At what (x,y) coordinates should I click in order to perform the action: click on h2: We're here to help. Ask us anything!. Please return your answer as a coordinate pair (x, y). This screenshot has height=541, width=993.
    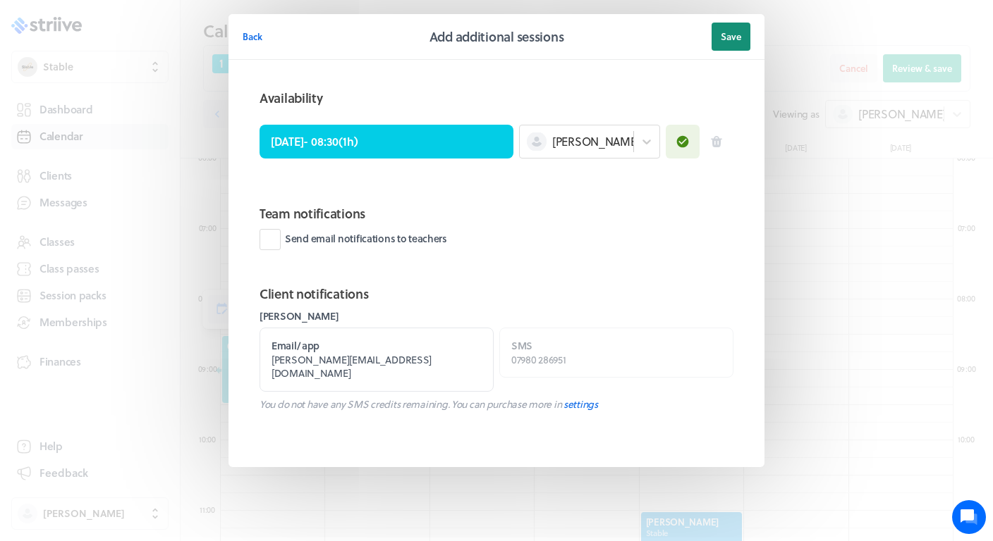
    Looking at the image, I should click on (141, 116).